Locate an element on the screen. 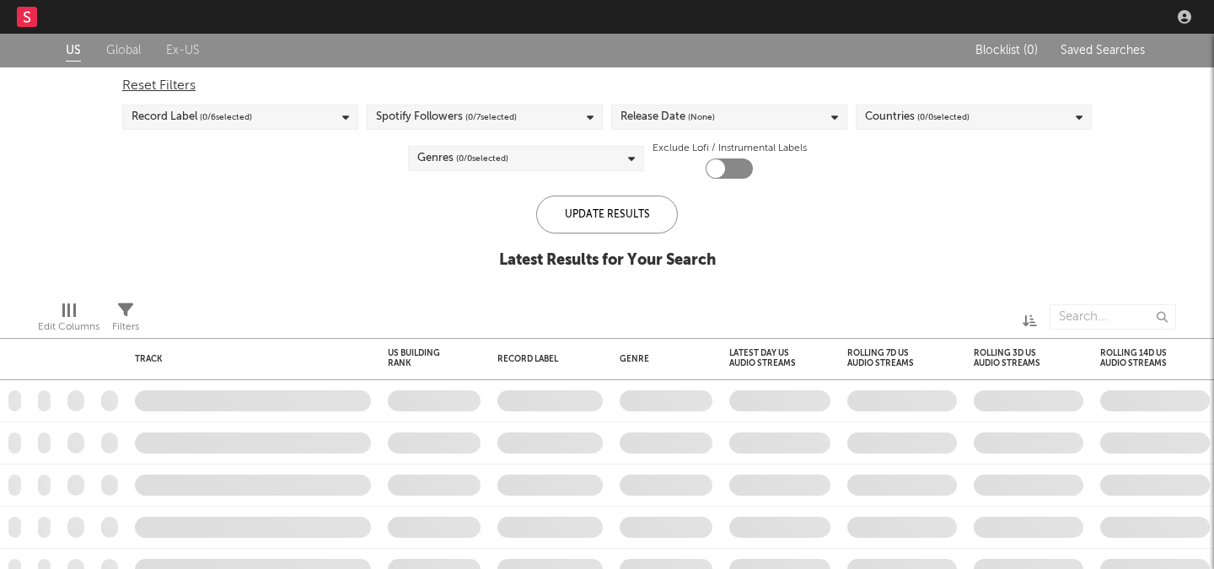 Image resolution: width=1214 pixels, height=569 pixels. div: Release Date is located at coordinates (668, 117).